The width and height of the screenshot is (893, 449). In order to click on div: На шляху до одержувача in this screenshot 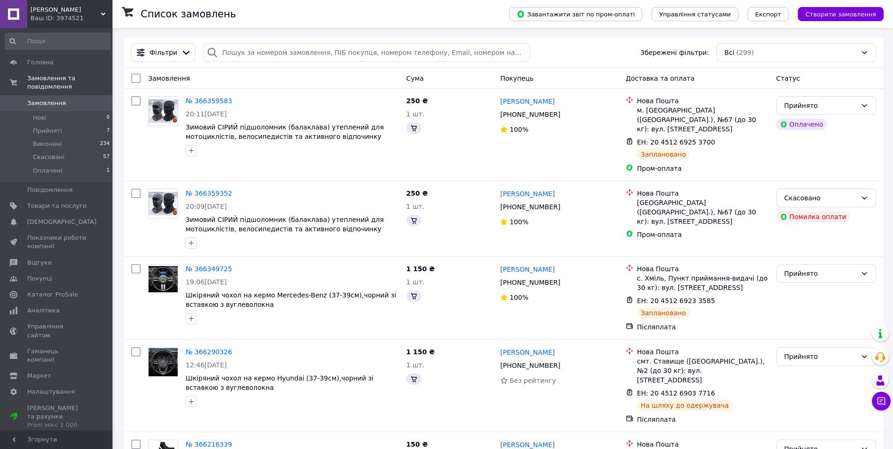, I will do `click(685, 405)`.